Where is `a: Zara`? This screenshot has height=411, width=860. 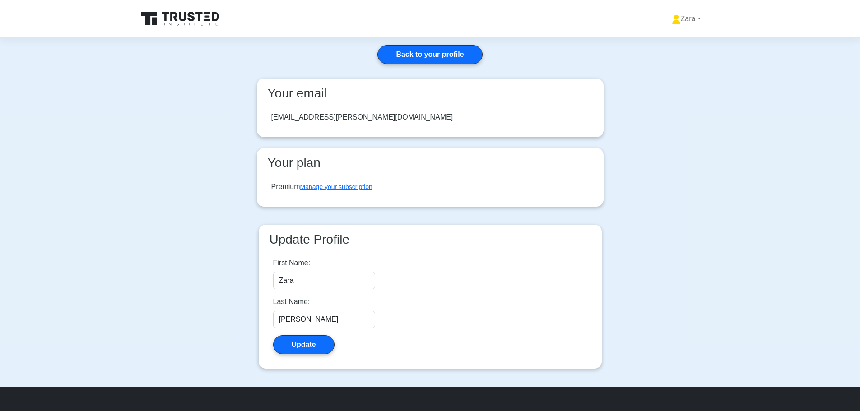 a: Zara is located at coordinates (686, 19).